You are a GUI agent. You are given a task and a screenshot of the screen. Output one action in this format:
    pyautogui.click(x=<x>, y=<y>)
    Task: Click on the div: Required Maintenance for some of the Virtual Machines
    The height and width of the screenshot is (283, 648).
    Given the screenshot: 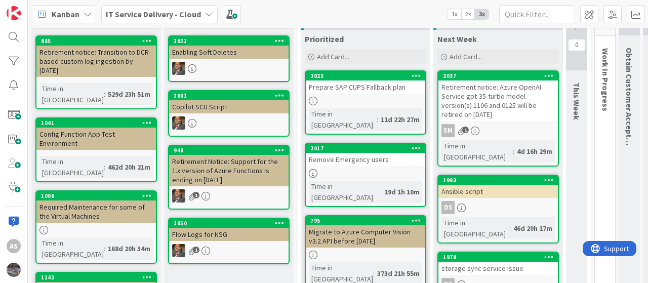 What is the action you would take?
    pyautogui.click(x=96, y=212)
    